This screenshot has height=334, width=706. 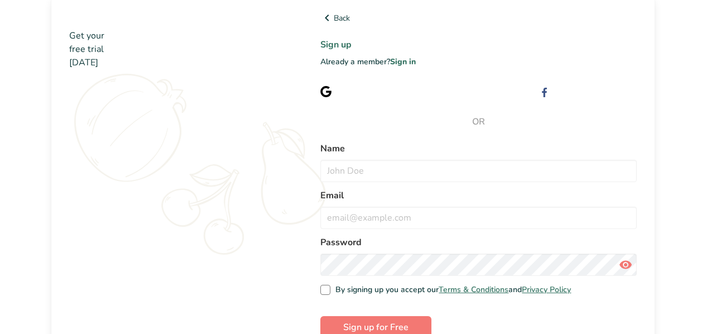 I want to click on a: Privacy Policy, so click(x=547, y=289).